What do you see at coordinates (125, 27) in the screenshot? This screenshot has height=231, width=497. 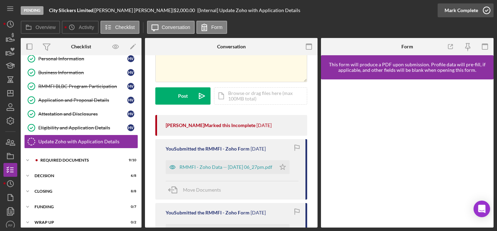 I see `label: Checklist` at bounding box center [125, 27].